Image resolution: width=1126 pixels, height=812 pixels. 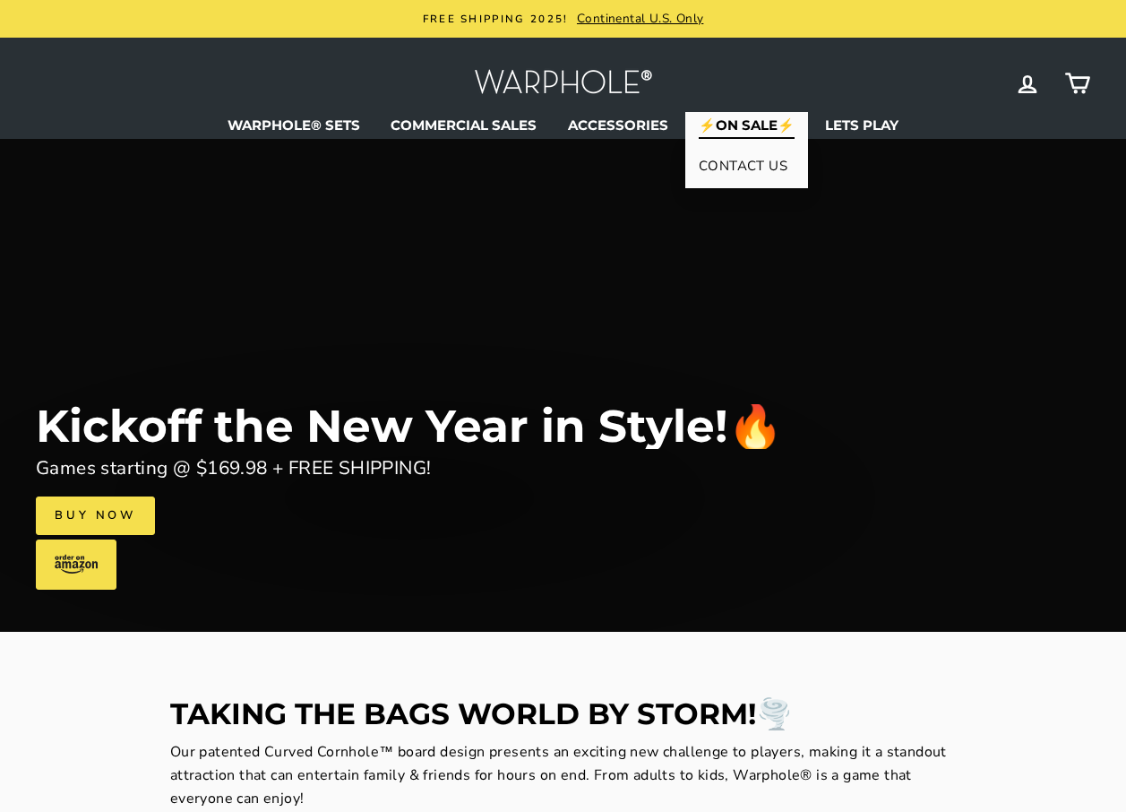 What do you see at coordinates (409, 426) in the screenshot?
I see `div: Kickoff the New Year in Style!🔥` at bounding box center [409, 426].